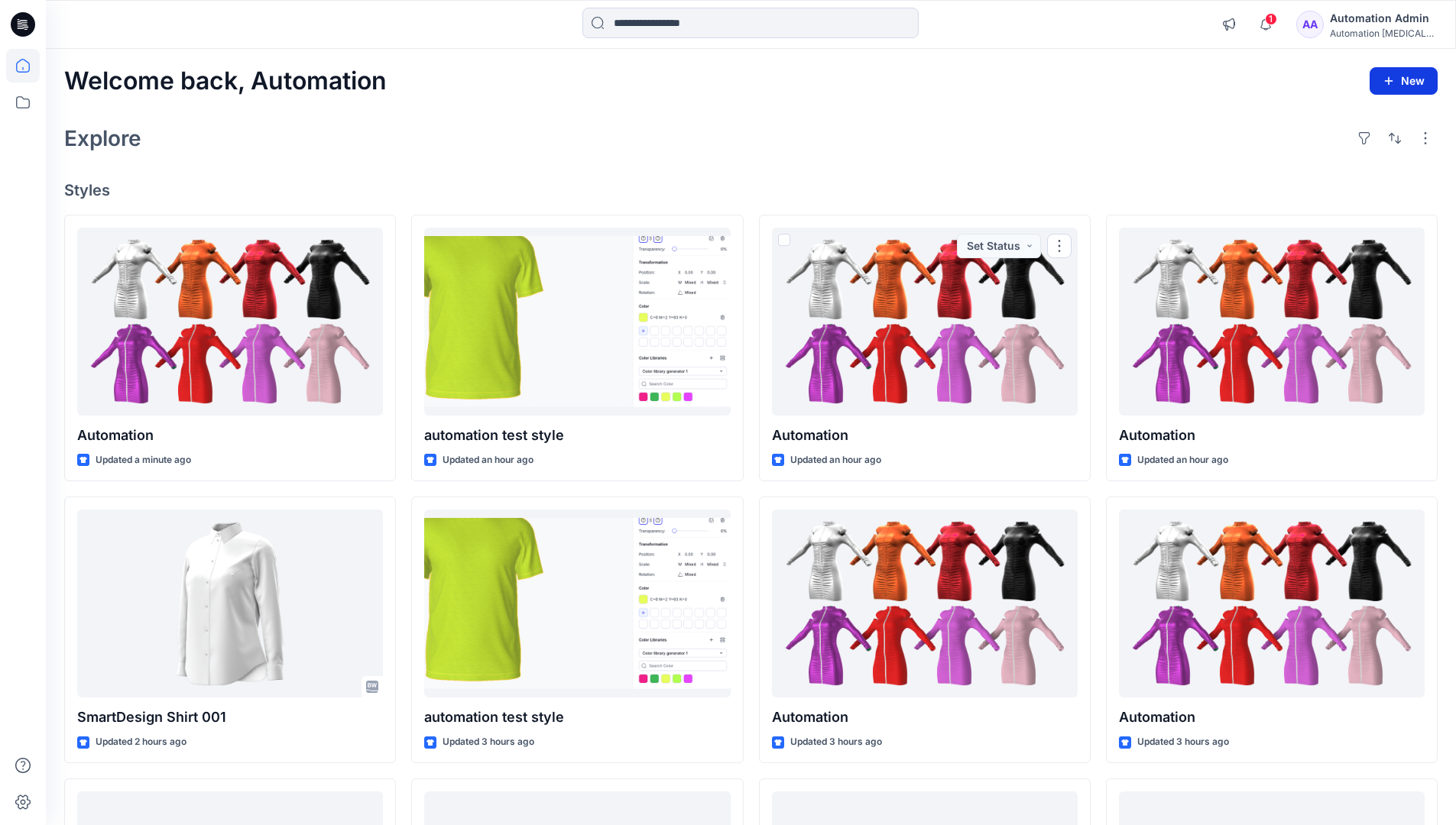 The height and width of the screenshot is (825, 1456). I want to click on div: Automation Admin, so click(1383, 18).